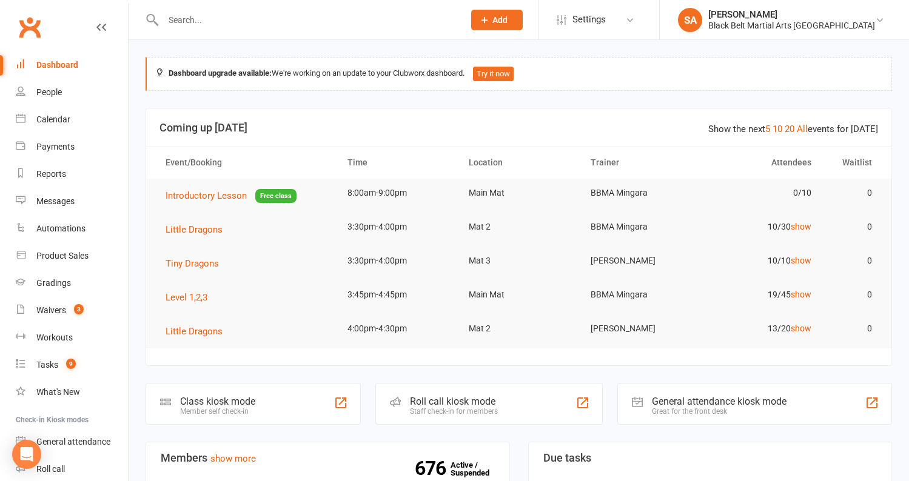 The height and width of the screenshot is (481, 909). I want to click on div: Workouts, so click(55, 338).